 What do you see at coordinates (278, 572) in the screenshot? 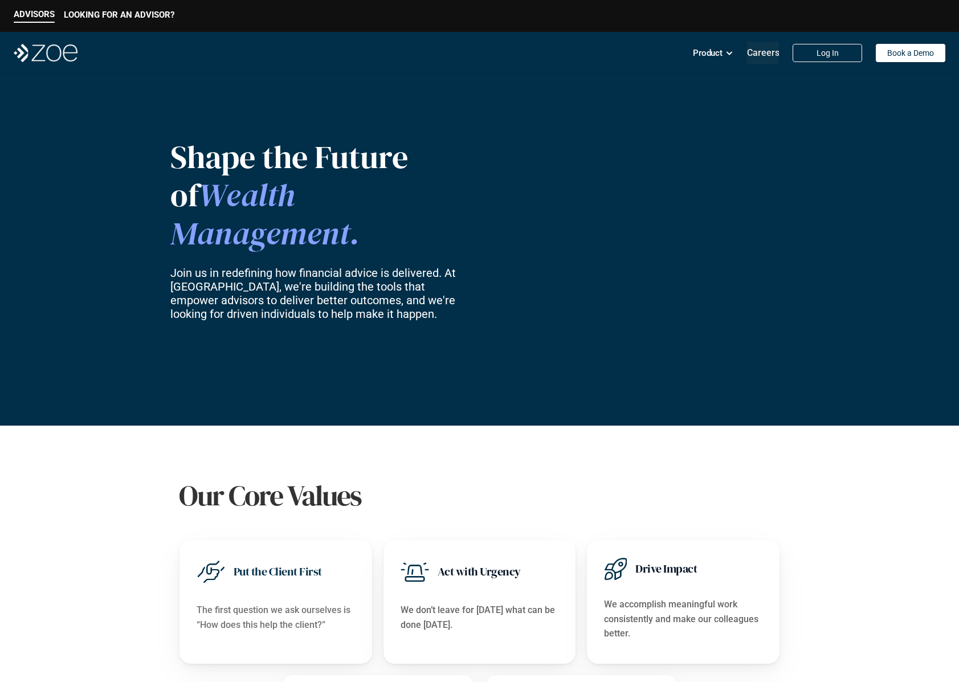
I see `h3: Put the Client First` at bounding box center [278, 572].